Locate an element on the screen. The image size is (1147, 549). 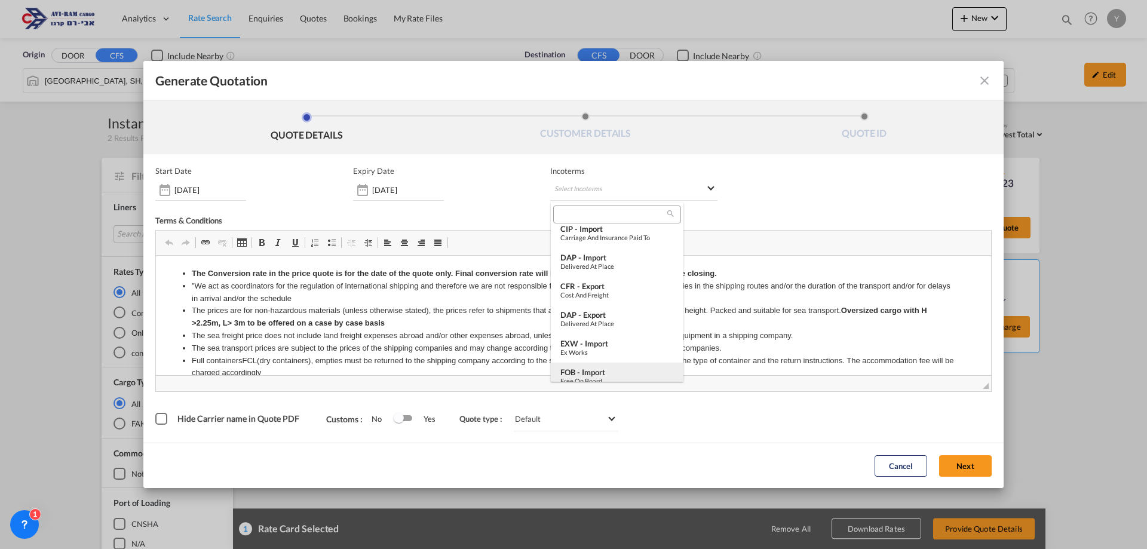
div: DAP - export is located at coordinates (617, 315).